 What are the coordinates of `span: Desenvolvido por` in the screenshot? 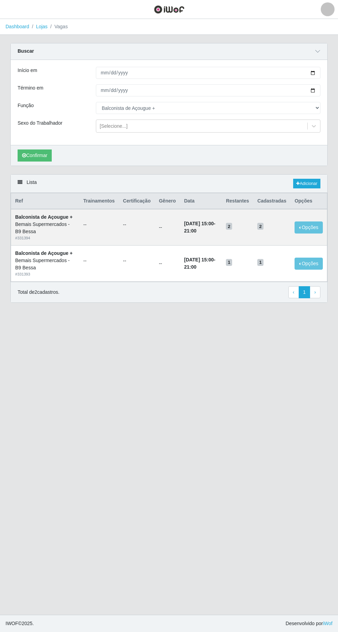 It's located at (309, 624).